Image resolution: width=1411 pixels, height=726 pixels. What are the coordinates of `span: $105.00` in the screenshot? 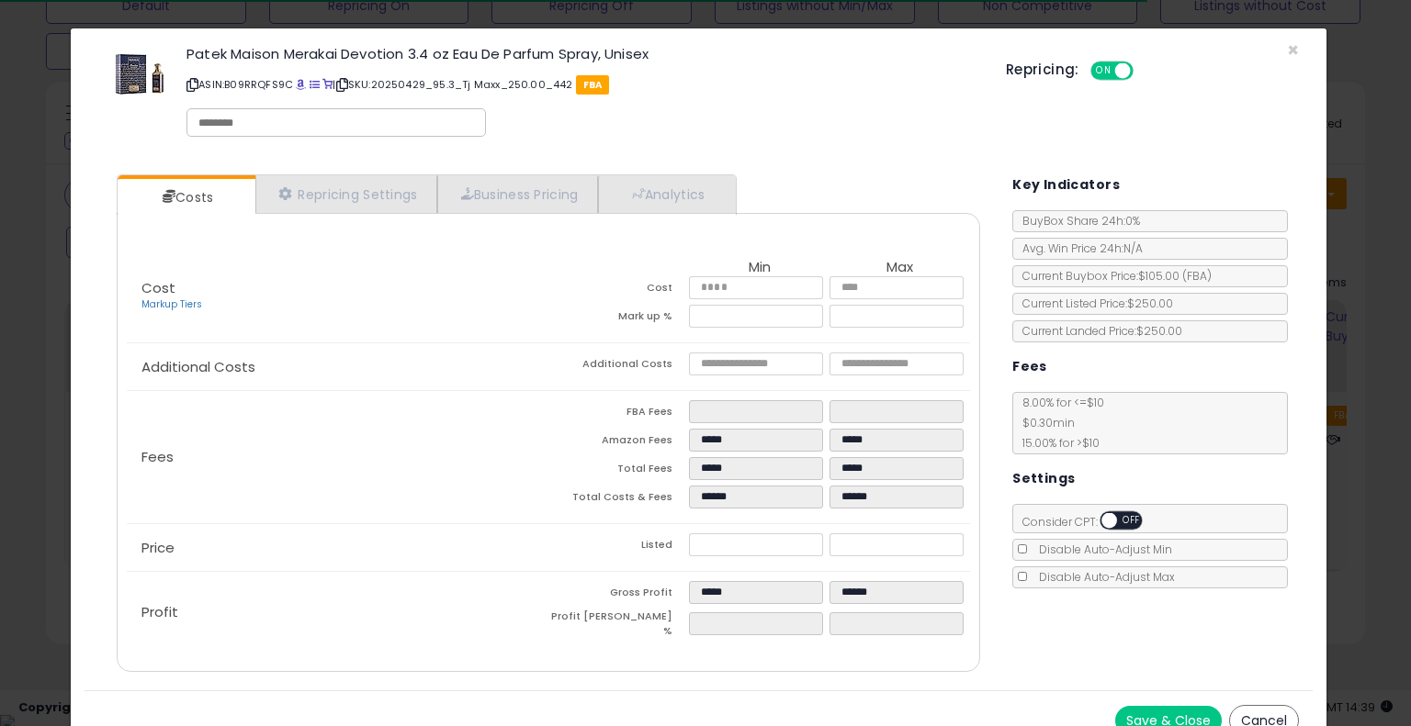 It's located at (1175, 275).